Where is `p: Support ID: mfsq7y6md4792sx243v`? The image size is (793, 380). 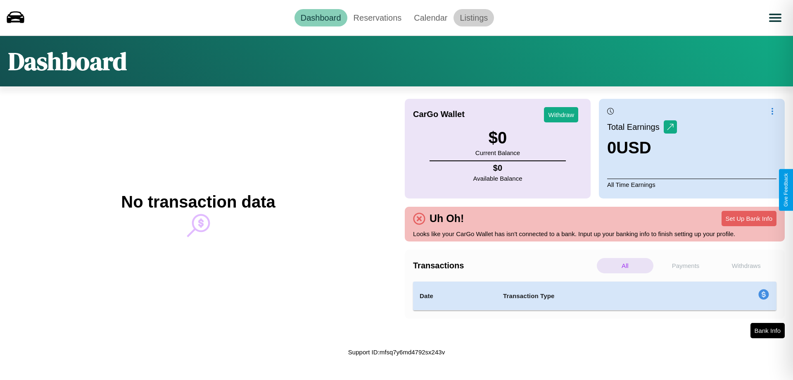 p: Support ID: mfsq7y6md4792sx243v is located at coordinates (396, 351).